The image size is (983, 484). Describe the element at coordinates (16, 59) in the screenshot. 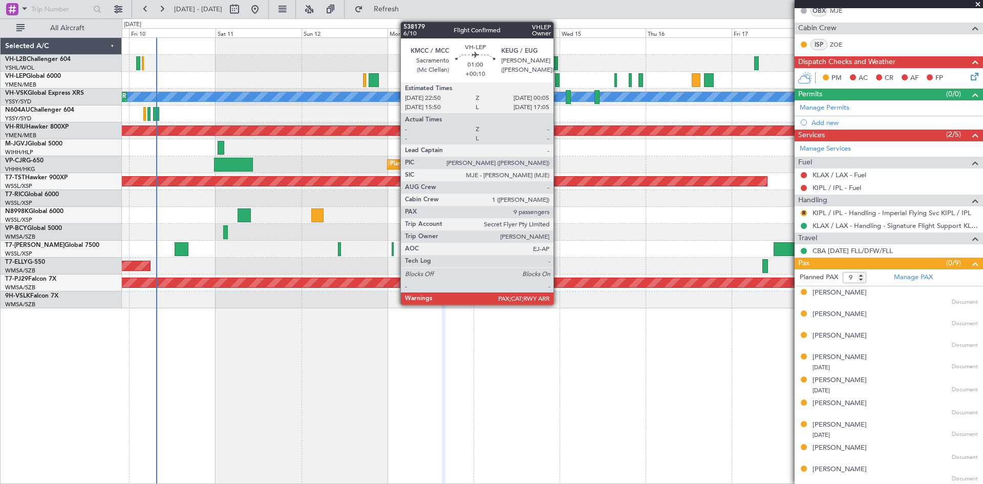

I see `span: VH-L2B` at that location.